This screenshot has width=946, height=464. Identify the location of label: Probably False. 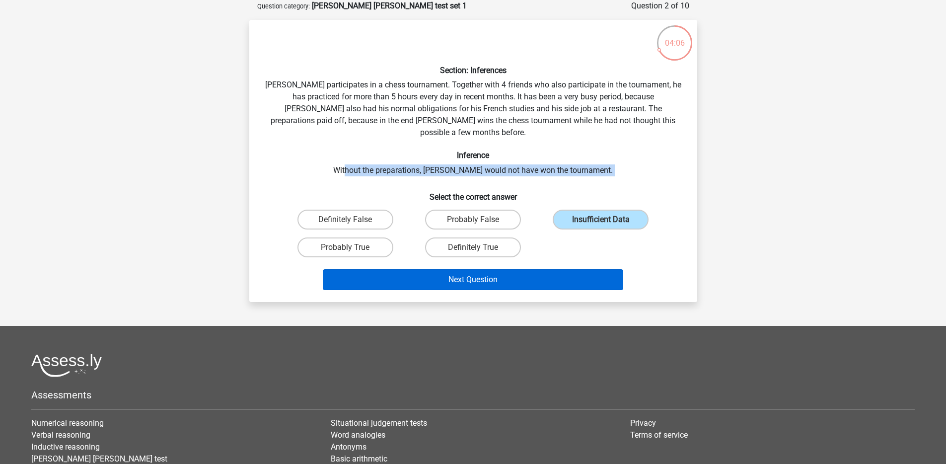
(473, 219).